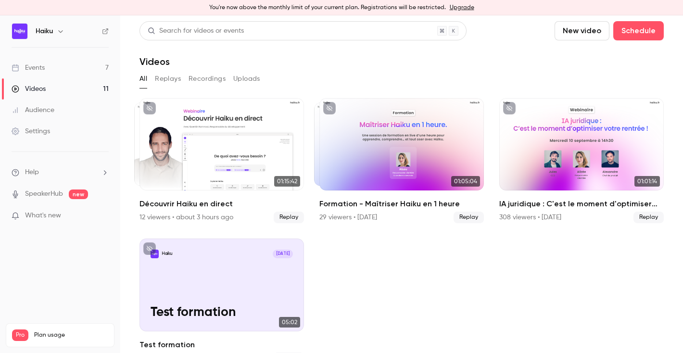 This screenshot has width=683, height=353. Describe the element at coordinates (222, 313) in the screenshot. I see `p: Test formation` at that location.